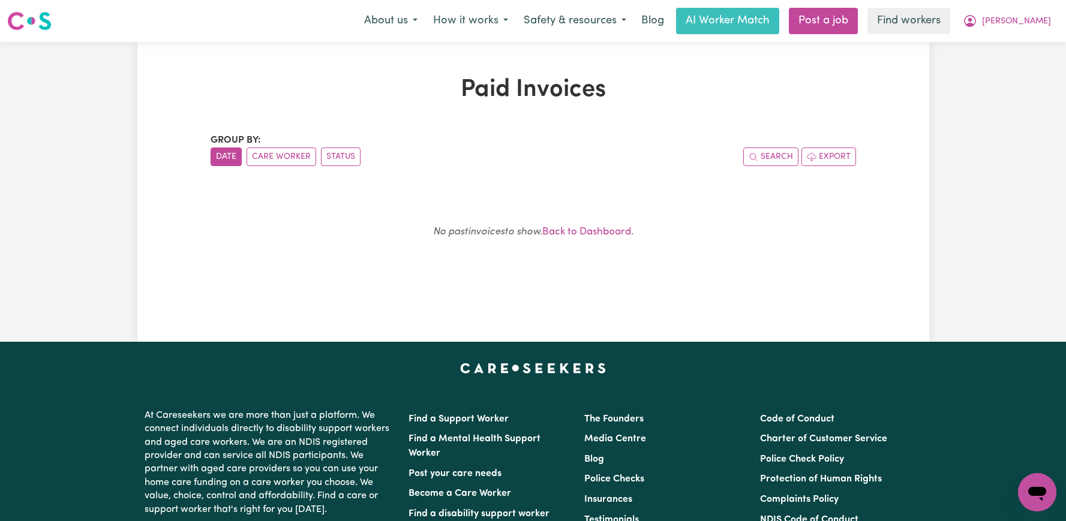  I want to click on button: sort invoices by care worker, so click(281, 157).